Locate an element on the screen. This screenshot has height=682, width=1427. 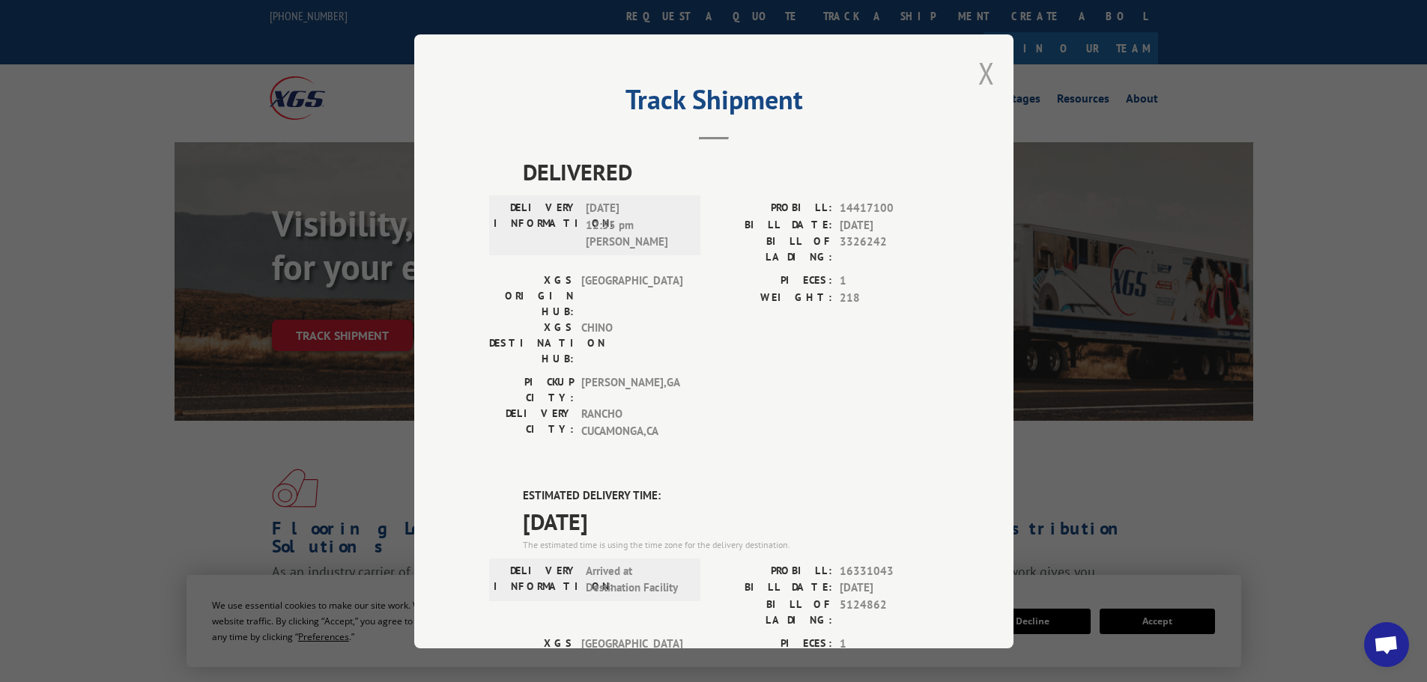
button: Close modal is located at coordinates (986, 73).